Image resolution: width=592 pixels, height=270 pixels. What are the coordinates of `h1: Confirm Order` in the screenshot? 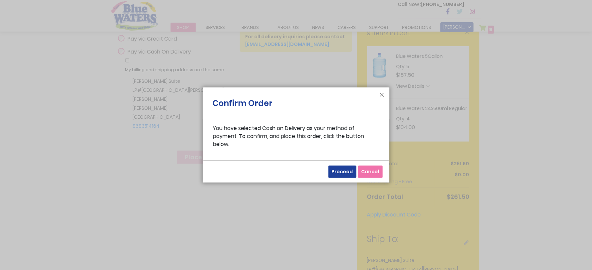 It's located at (243, 105).